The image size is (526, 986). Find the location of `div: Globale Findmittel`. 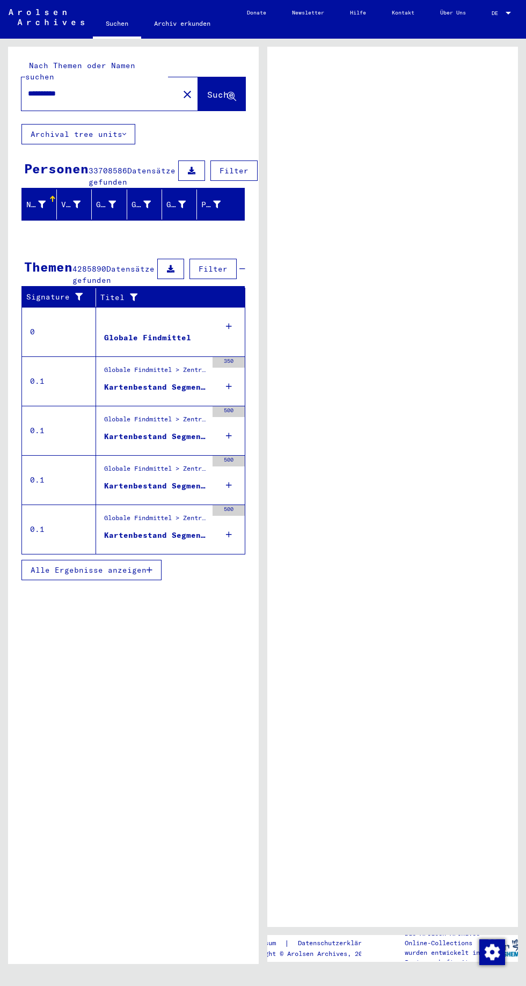

div: Globale Findmittel is located at coordinates (148, 338).